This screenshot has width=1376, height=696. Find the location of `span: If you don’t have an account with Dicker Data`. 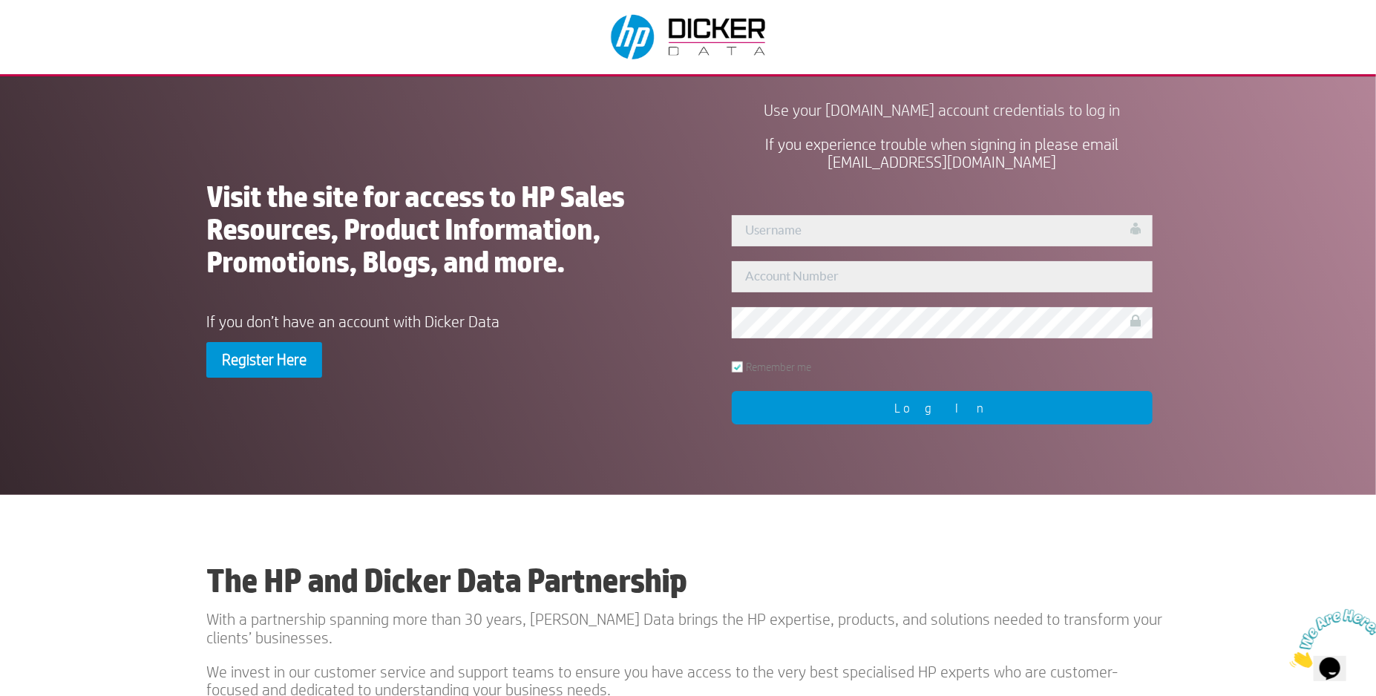

span: If you don’t have an account with Dicker Data is located at coordinates (353, 321).